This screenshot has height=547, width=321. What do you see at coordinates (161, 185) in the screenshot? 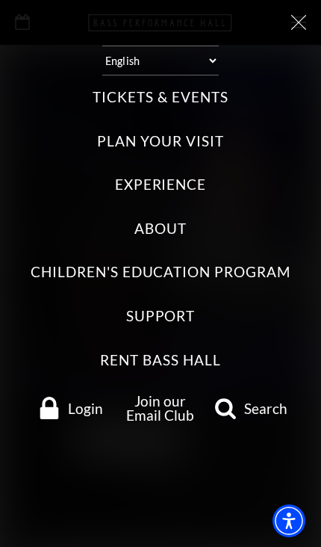
I see `label: Experience` at bounding box center [161, 185].